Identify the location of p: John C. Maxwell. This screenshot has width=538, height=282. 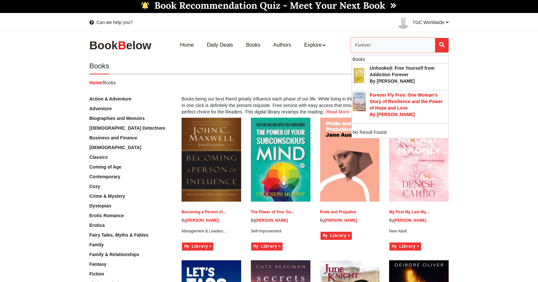
(211, 220).